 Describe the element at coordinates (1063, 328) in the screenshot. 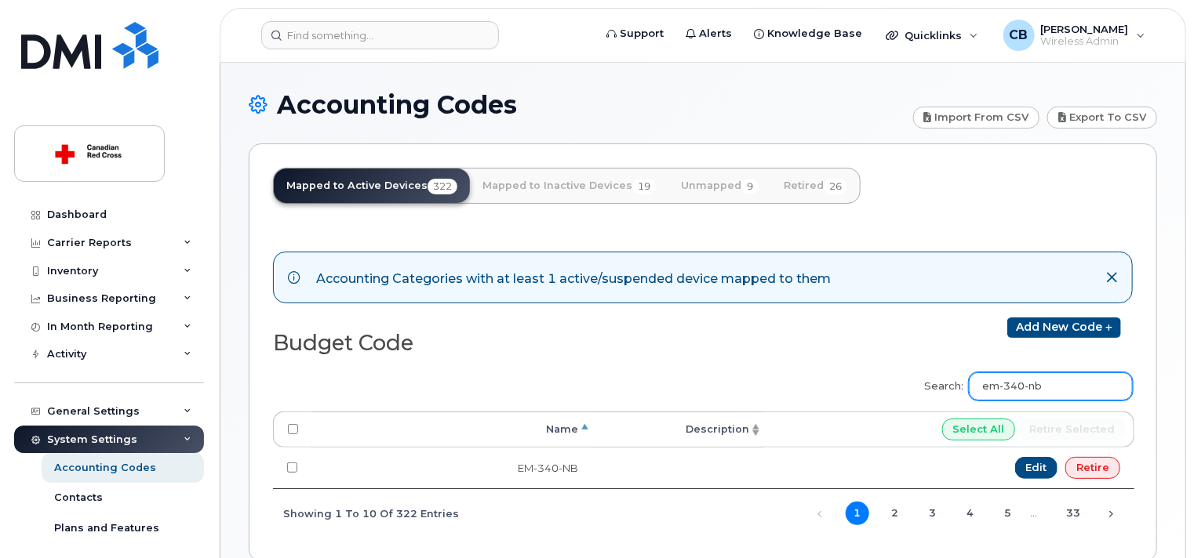

I see `a: Add new code` at that location.